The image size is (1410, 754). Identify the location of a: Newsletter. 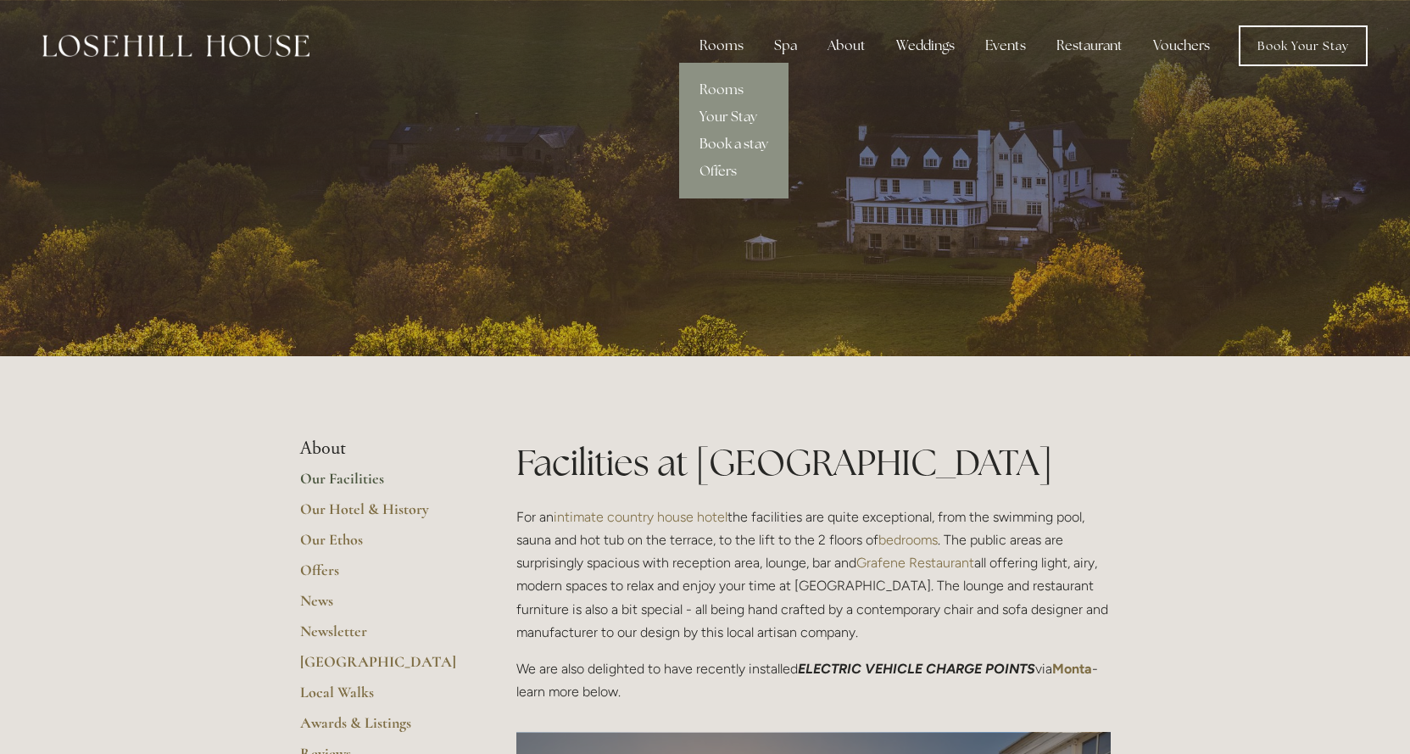
(381, 637).